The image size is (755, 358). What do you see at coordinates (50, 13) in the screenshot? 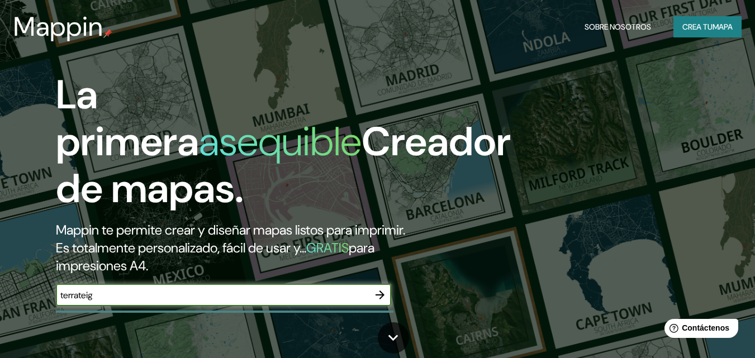
I see `font: Contáctenos` at bounding box center [50, 13].